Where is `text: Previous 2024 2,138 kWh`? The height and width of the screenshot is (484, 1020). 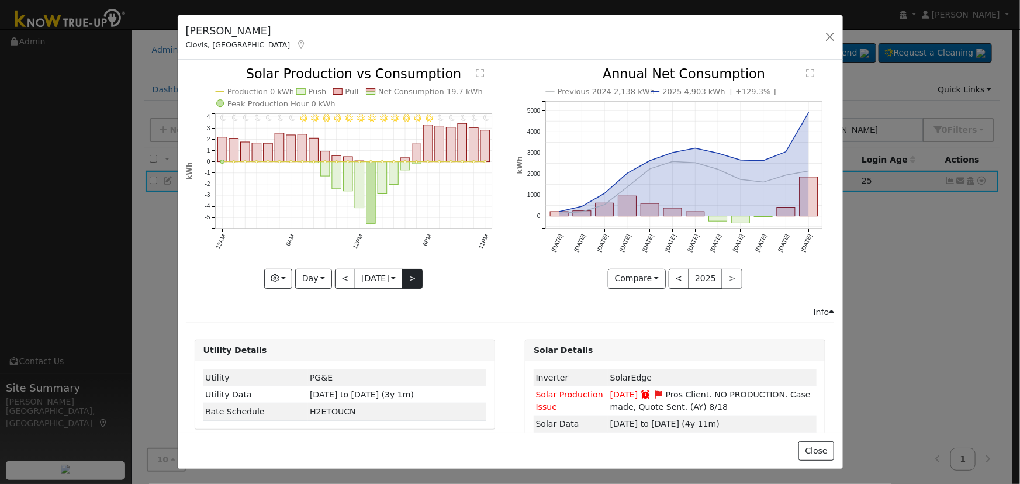
text: Previous 2024 2,138 kWh is located at coordinates (606, 92).